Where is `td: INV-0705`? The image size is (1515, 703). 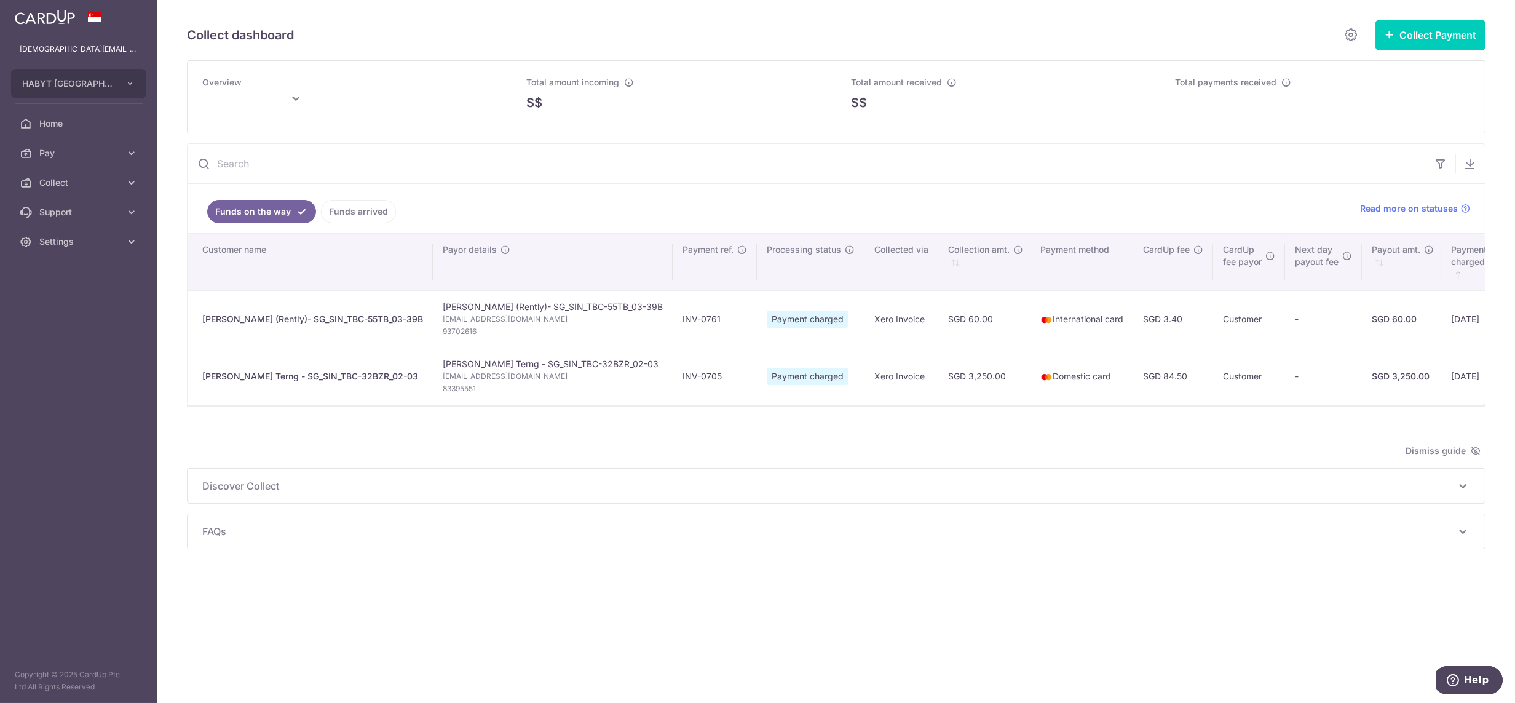
td: INV-0705 is located at coordinates (714, 376).